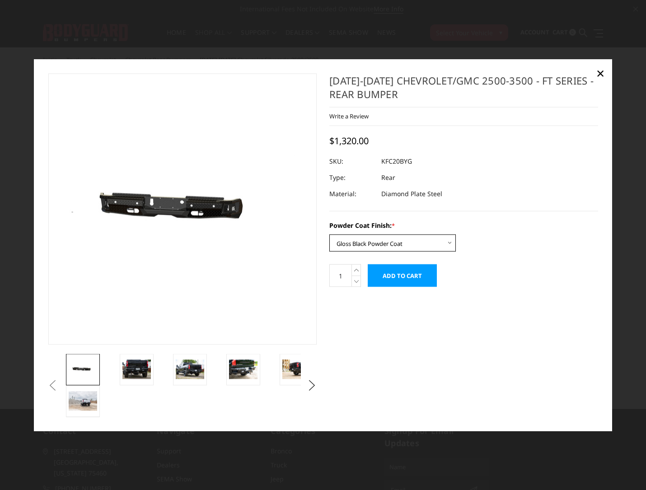 The image size is (646, 490). What do you see at coordinates (349, 140) in the screenshot?
I see `span: $1,320.00` at bounding box center [349, 140].